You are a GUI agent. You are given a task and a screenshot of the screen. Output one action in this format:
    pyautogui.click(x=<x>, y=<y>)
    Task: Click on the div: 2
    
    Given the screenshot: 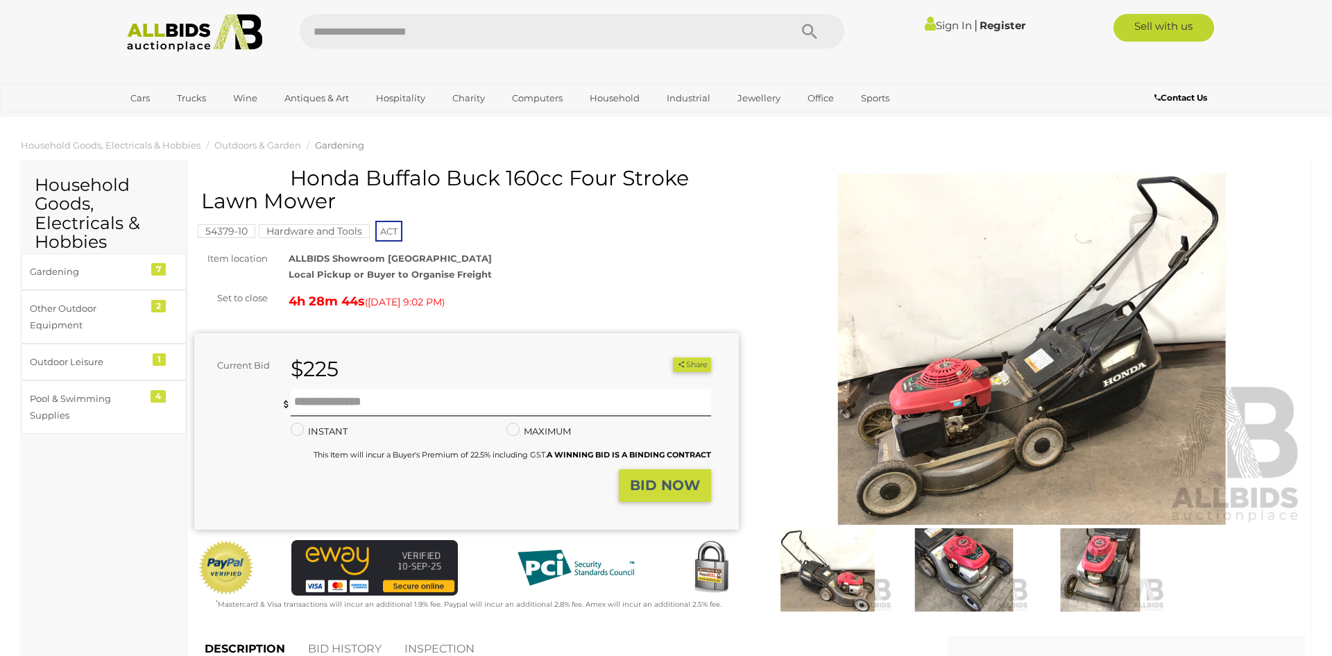 What is the action you would take?
    pyautogui.click(x=158, y=306)
    